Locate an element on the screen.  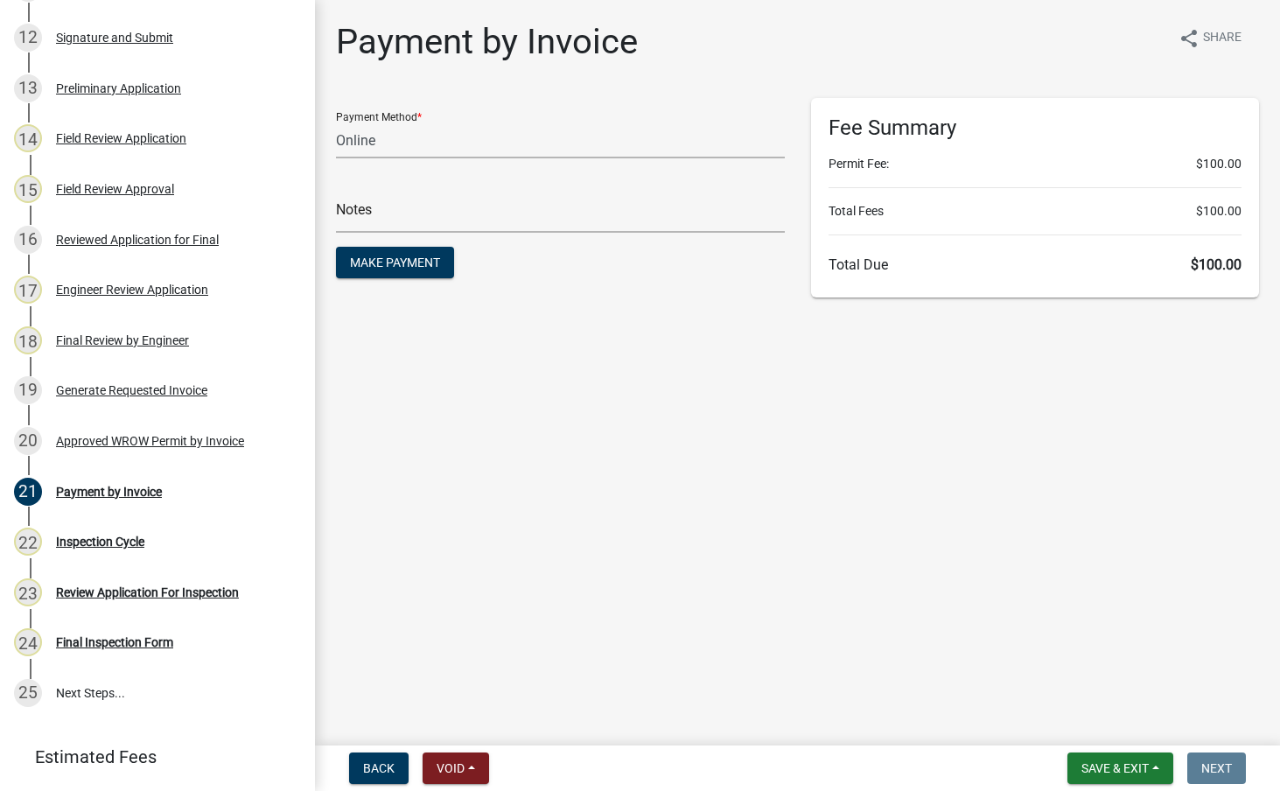
a: Estimated Fees is located at coordinates (150, 757).